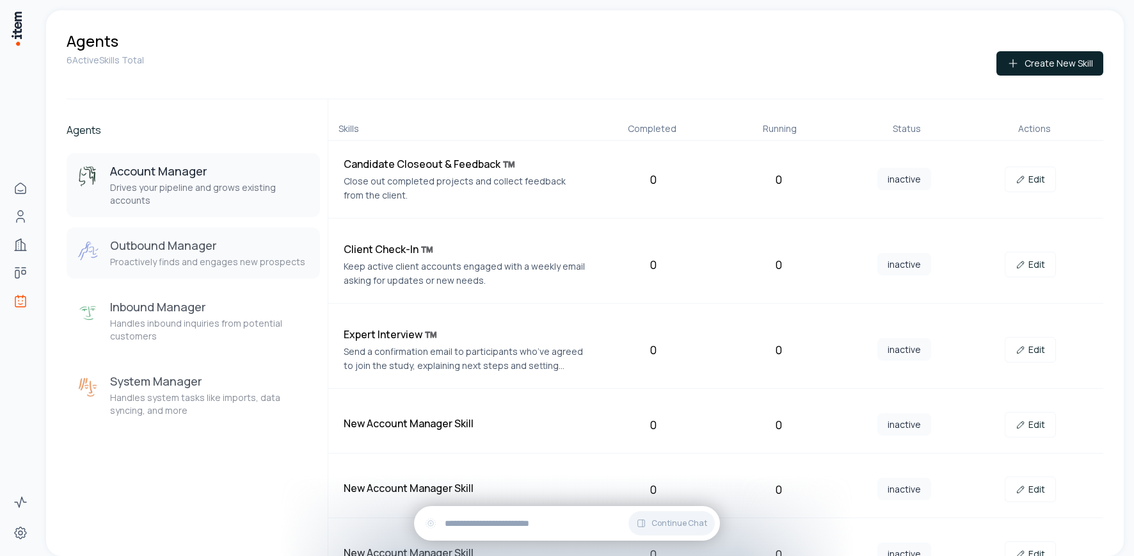 This screenshot has width=1134, height=556. I want to click on h3: Outbound Manager, so click(207, 245).